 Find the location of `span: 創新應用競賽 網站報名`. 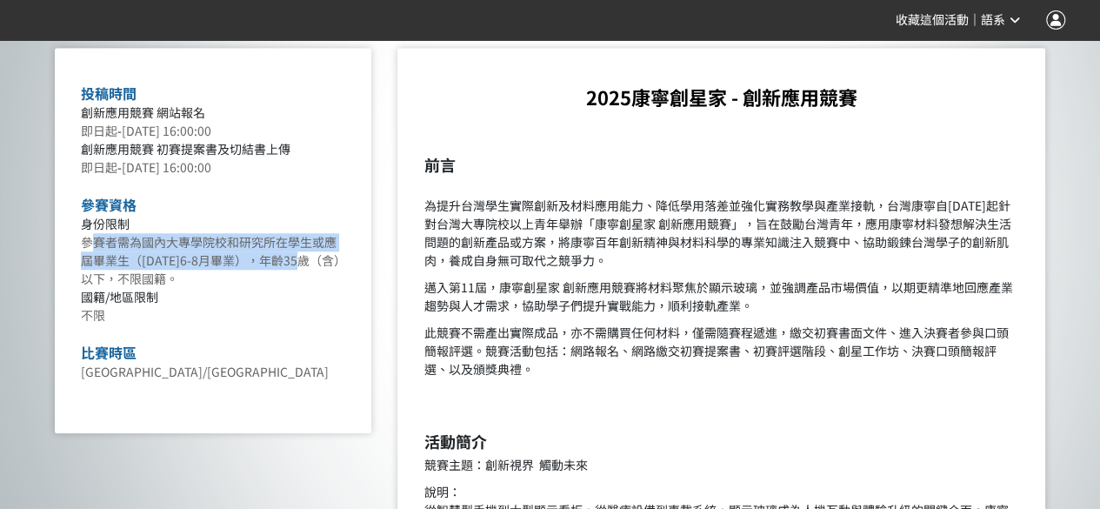

span: 創新應用競賽 網站報名 is located at coordinates (143, 112).